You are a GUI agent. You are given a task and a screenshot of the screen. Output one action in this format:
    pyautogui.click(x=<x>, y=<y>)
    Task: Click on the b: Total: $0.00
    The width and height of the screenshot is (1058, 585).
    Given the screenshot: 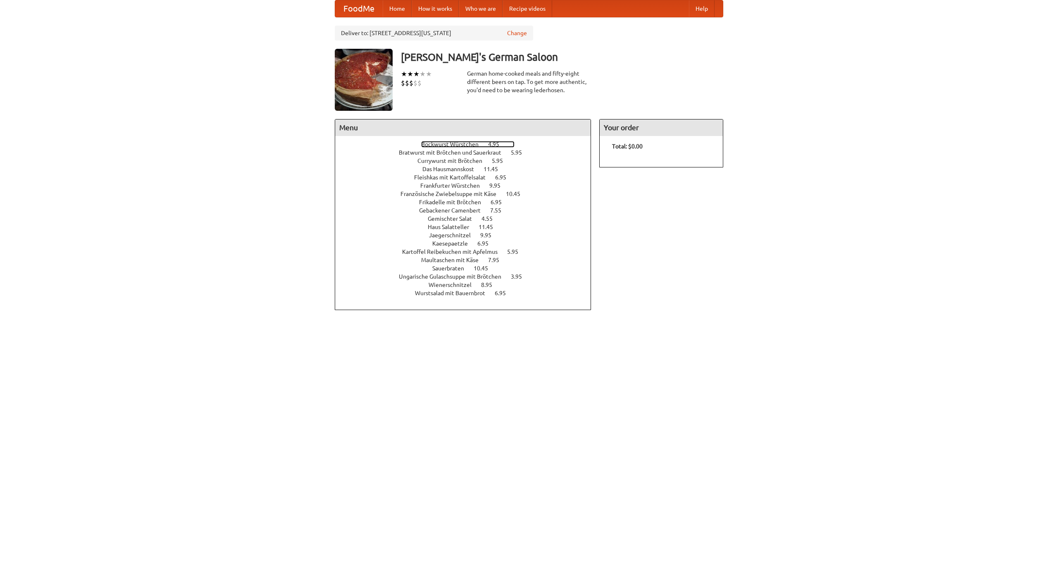 What is the action you would take?
    pyautogui.click(x=627, y=146)
    